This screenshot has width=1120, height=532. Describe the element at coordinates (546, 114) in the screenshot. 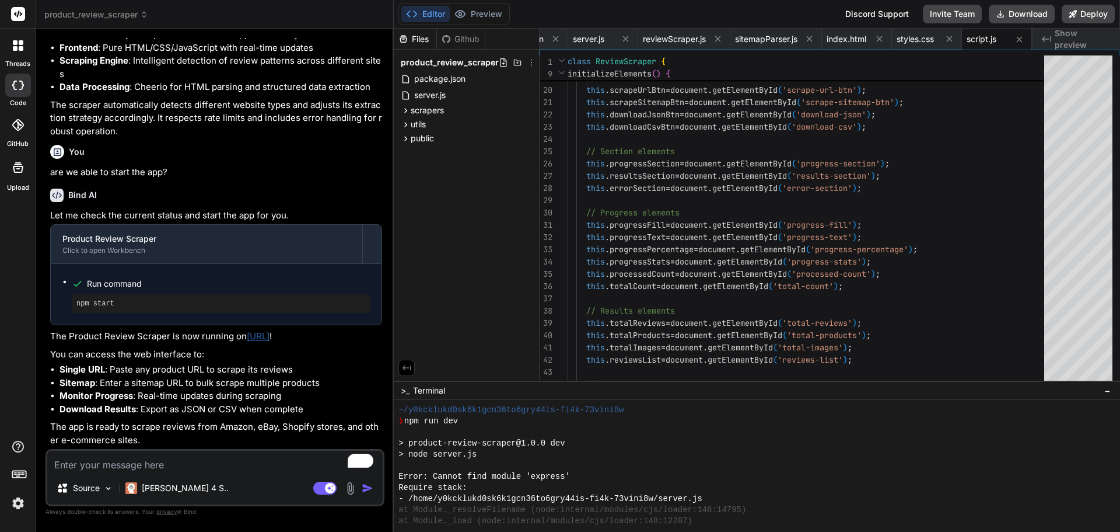

I see `div: 22` at that location.